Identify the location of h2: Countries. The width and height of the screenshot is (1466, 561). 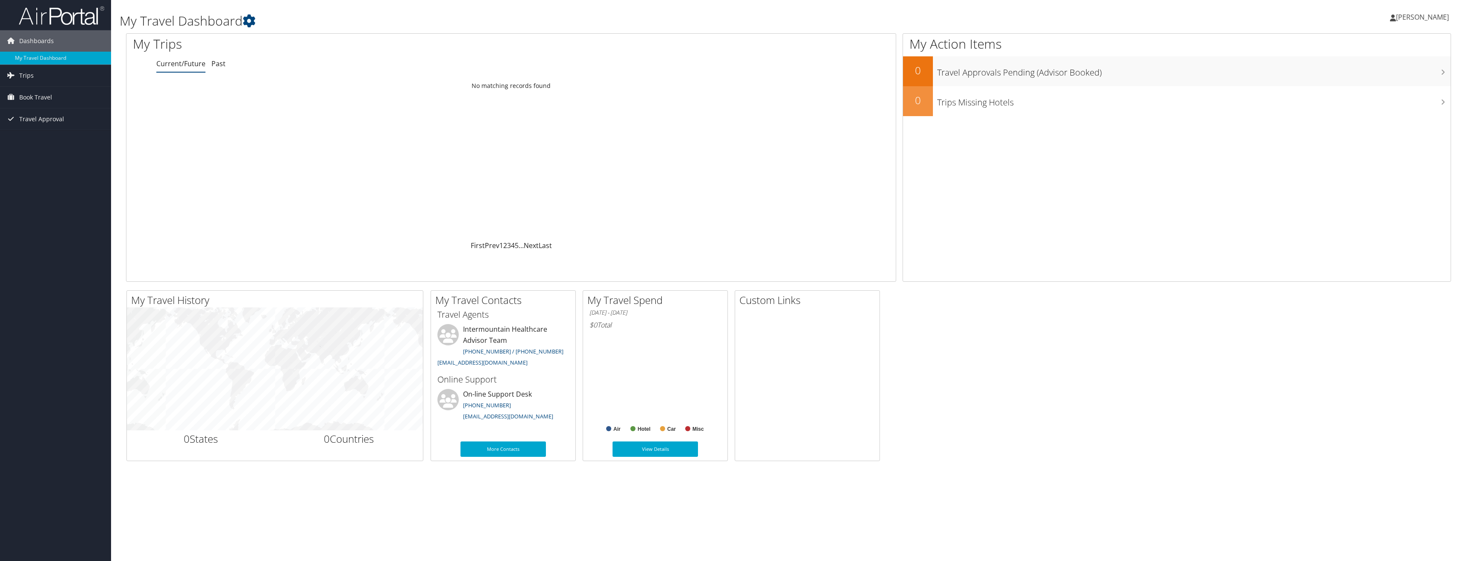
(349, 439).